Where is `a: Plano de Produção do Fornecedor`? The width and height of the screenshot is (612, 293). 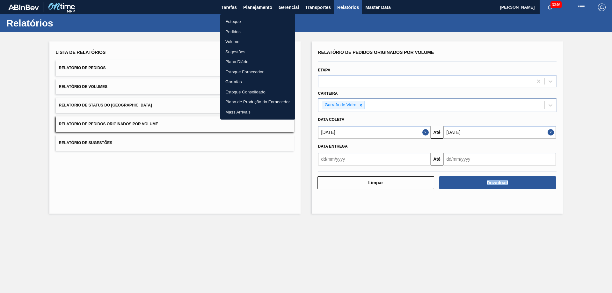 a: Plano de Produção do Fornecedor is located at coordinates (258, 102).